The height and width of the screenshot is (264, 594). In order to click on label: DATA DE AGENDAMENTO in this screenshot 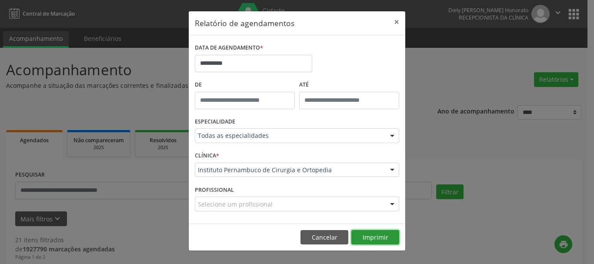, I will do `click(229, 48)`.